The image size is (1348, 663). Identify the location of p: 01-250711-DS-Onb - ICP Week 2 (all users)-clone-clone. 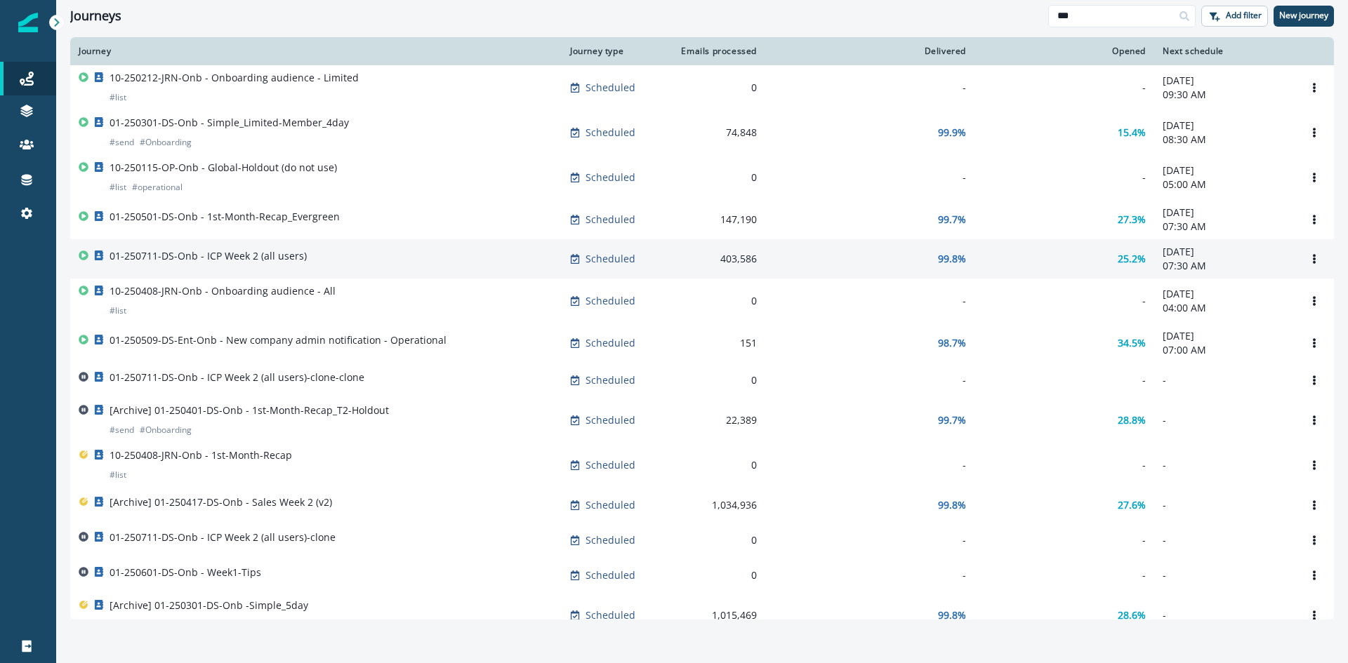
(237, 378).